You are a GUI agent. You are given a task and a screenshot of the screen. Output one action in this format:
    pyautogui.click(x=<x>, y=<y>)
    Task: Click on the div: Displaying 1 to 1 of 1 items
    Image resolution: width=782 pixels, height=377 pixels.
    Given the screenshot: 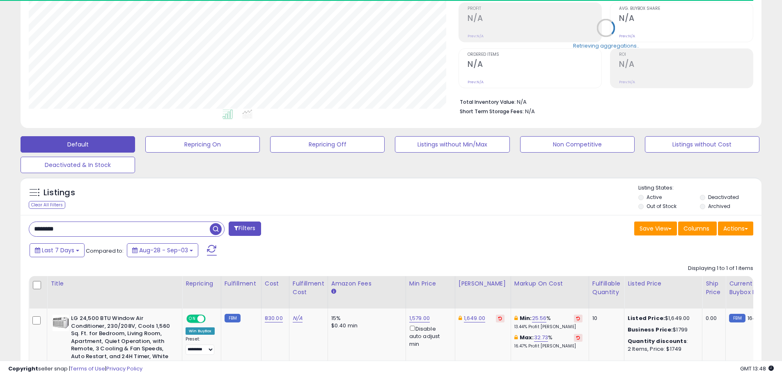 What is the action you would take?
    pyautogui.click(x=721, y=269)
    